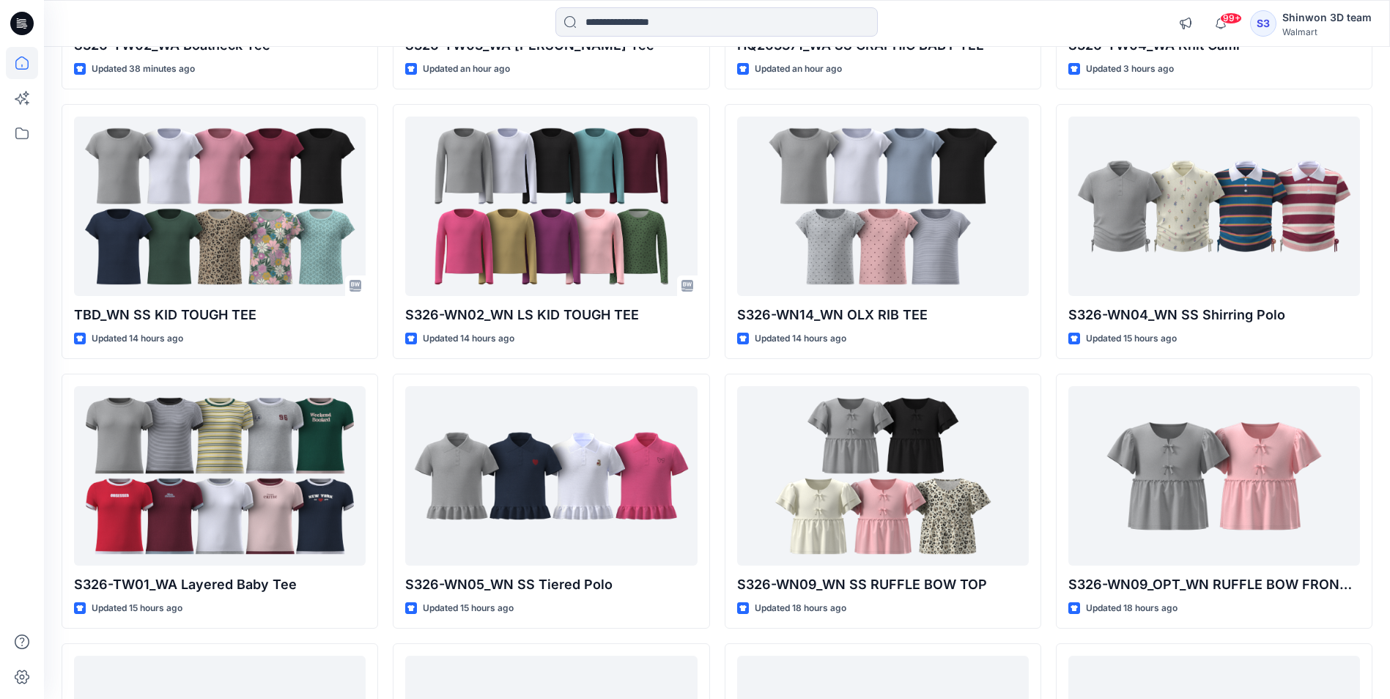 This screenshot has height=699, width=1390. I want to click on div: S3, so click(1263, 23).